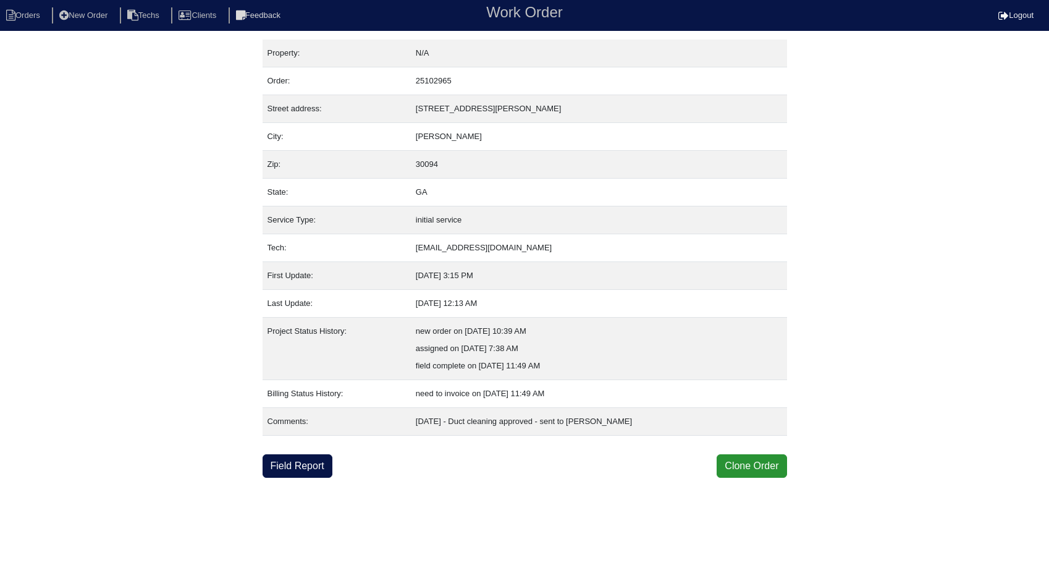 Image resolution: width=1049 pixels, height=573 pixels. Describe the element at coordinates (751, 466) in the screenshot. I see `button: Clone Order` at that location.